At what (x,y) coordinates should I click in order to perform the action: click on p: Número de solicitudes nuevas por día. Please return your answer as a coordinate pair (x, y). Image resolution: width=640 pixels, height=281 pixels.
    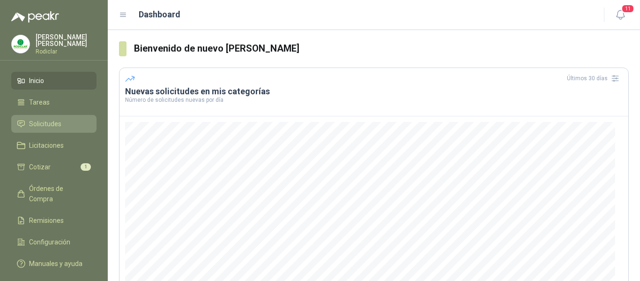
    Looking at the image, I should click on (374, 100).